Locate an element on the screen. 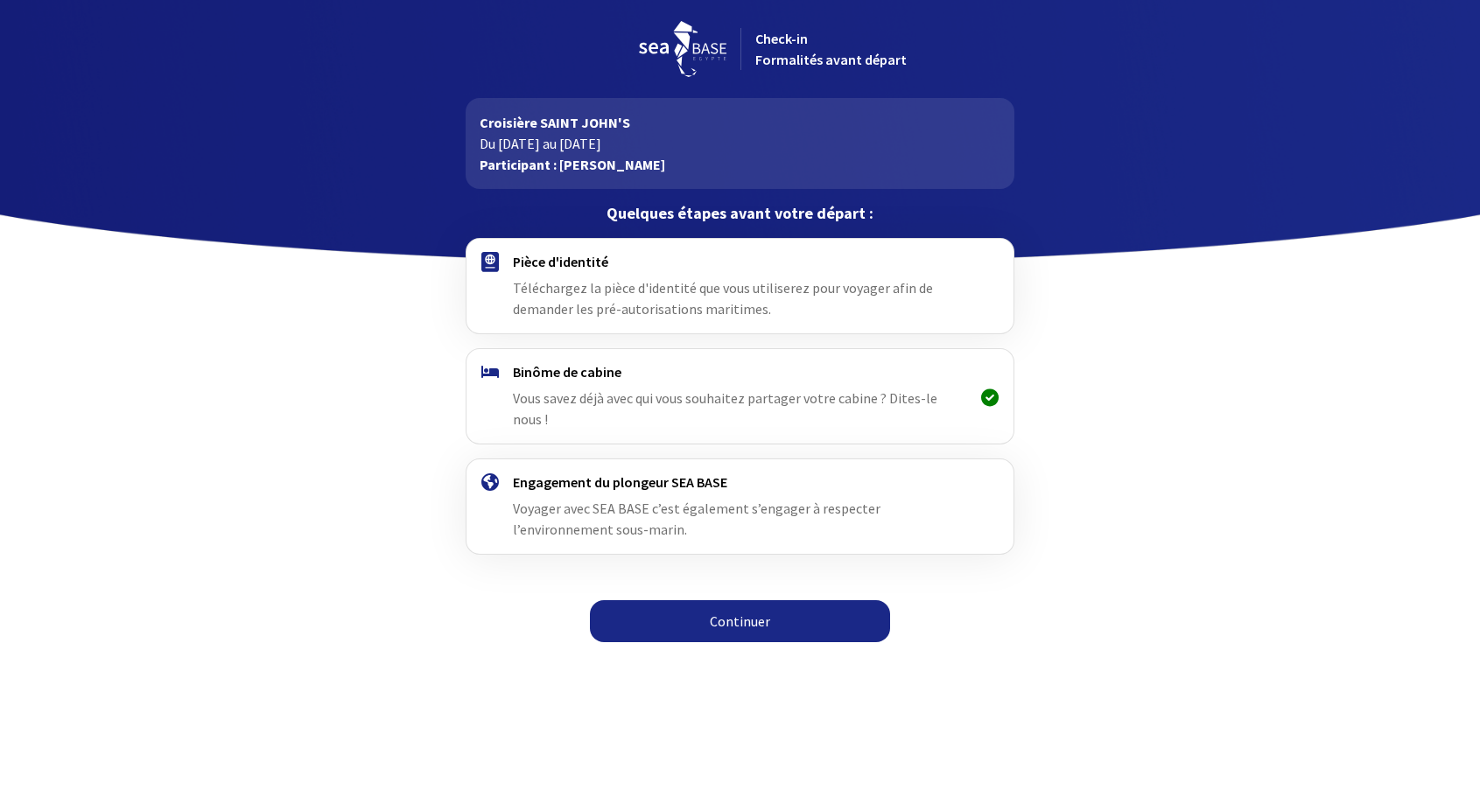 Image resolution: width=1480 pixels, height=790 pixels. img: engagement.svg is located at coordinates (490, 482).